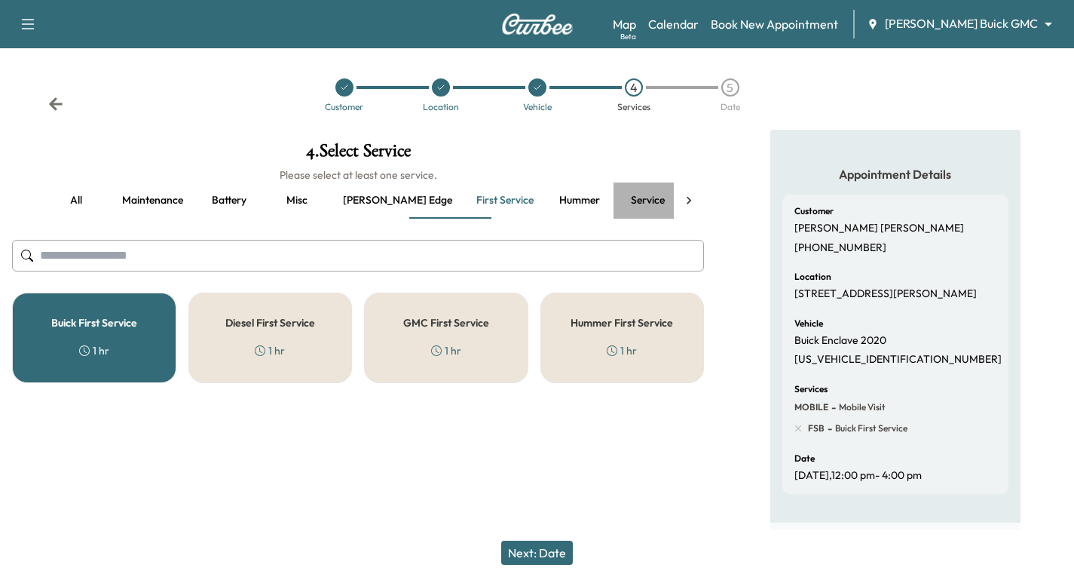 The image size is (1074, 583). Describe the element at coordinates (358, 175) in the screenshot. I see `h6: Please select at least one service.` at that location.